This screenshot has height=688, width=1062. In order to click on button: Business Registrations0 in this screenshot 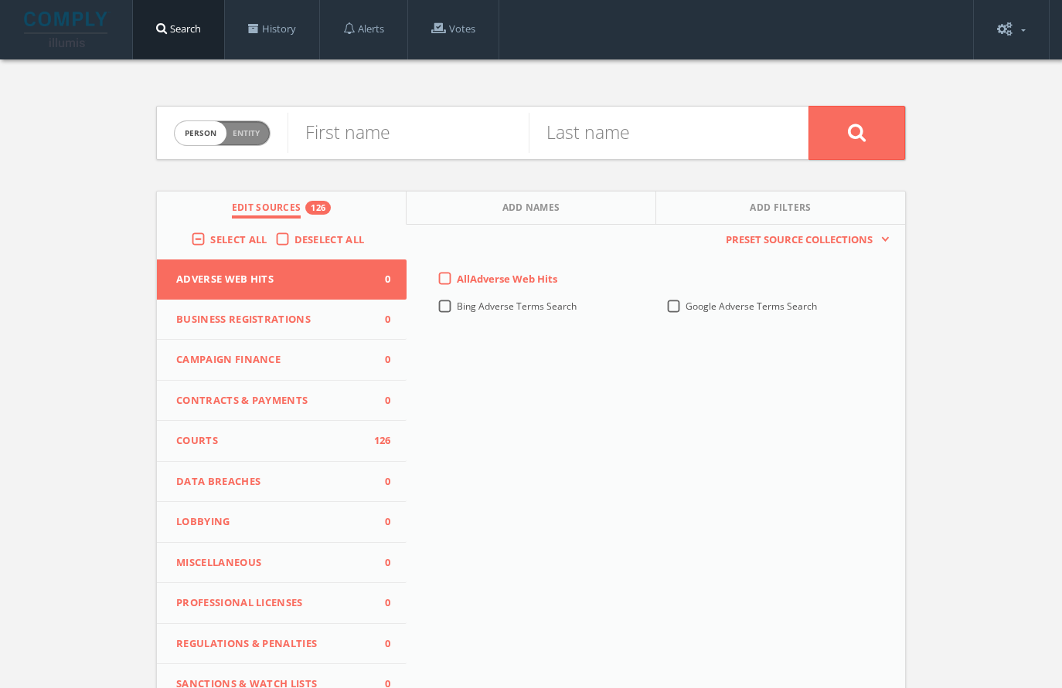, I will do `click(281, 320)`.